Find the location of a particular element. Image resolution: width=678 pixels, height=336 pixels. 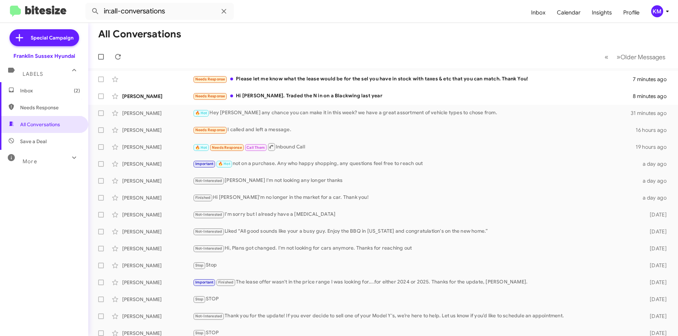

div: Please let me know what the lease would be for the sel you have in stock with taxes & etc that yo... is located at coordinates (413, 79).